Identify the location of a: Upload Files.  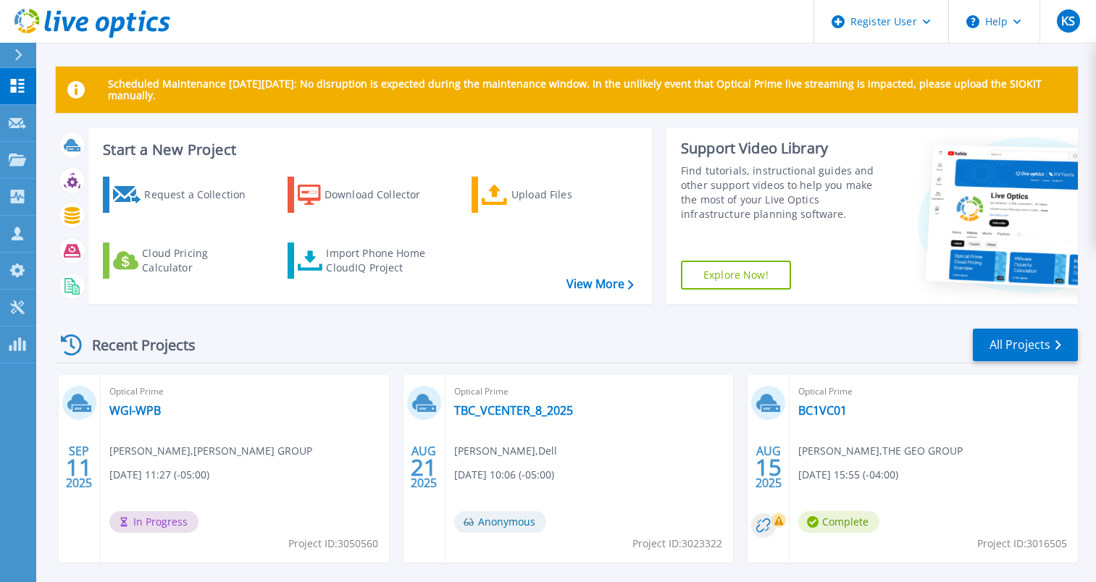
(552, 195).